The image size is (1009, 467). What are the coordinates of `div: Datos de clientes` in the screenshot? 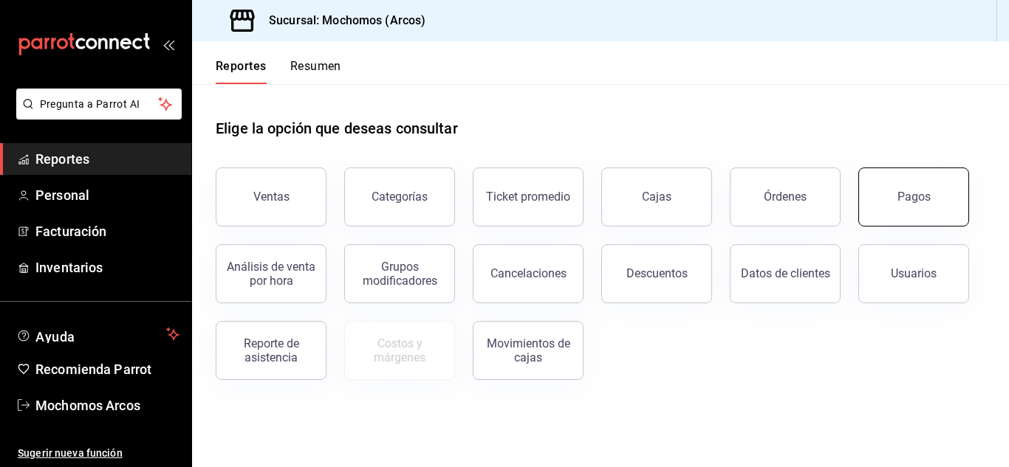 It's located at (785, 273).